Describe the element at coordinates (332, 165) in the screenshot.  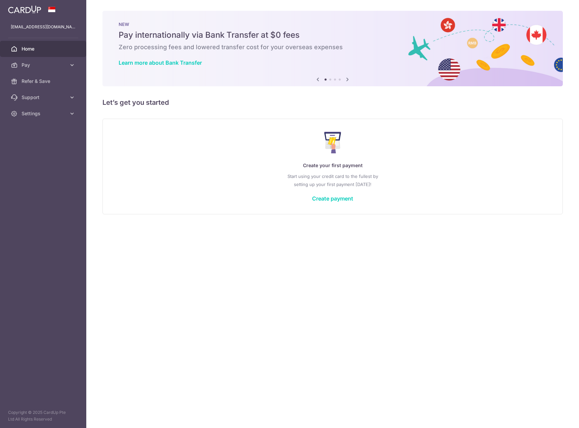
I see `p: Create your first payment` at that location.